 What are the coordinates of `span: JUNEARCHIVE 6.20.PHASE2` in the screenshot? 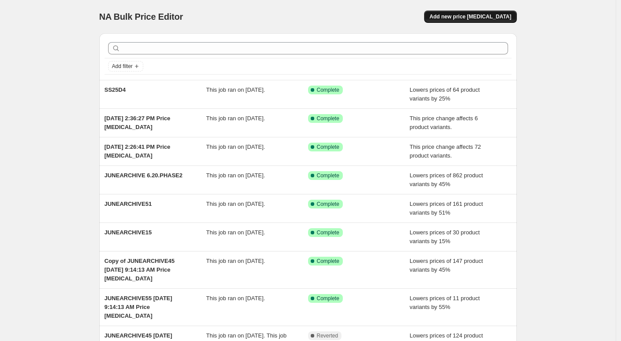 It's located at (144, 175).